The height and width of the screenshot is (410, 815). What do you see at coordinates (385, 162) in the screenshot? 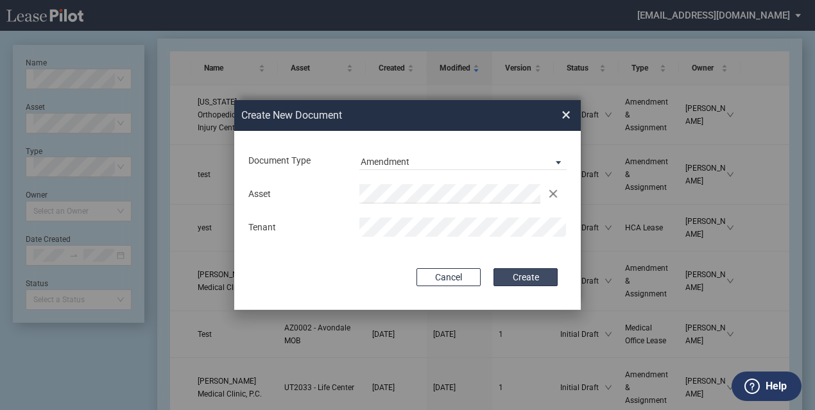
I see `div: Amendment` at bounding box center [385, 162].